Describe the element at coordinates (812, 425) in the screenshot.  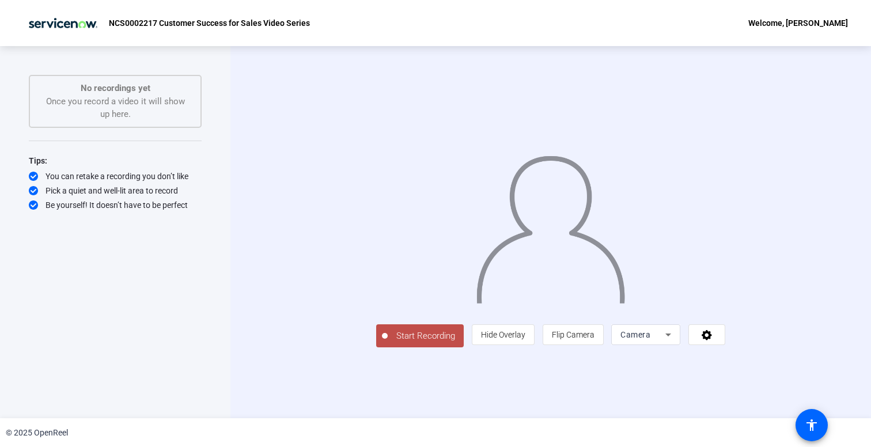
I see `mat-icon: accessibility` at that location.